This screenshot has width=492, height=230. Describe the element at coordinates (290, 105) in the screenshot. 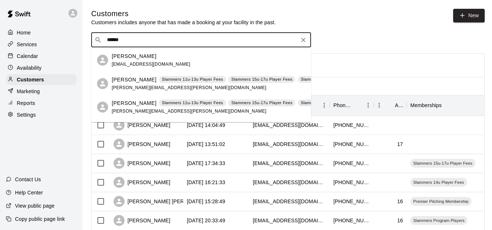

I see `div: Email` at that location.